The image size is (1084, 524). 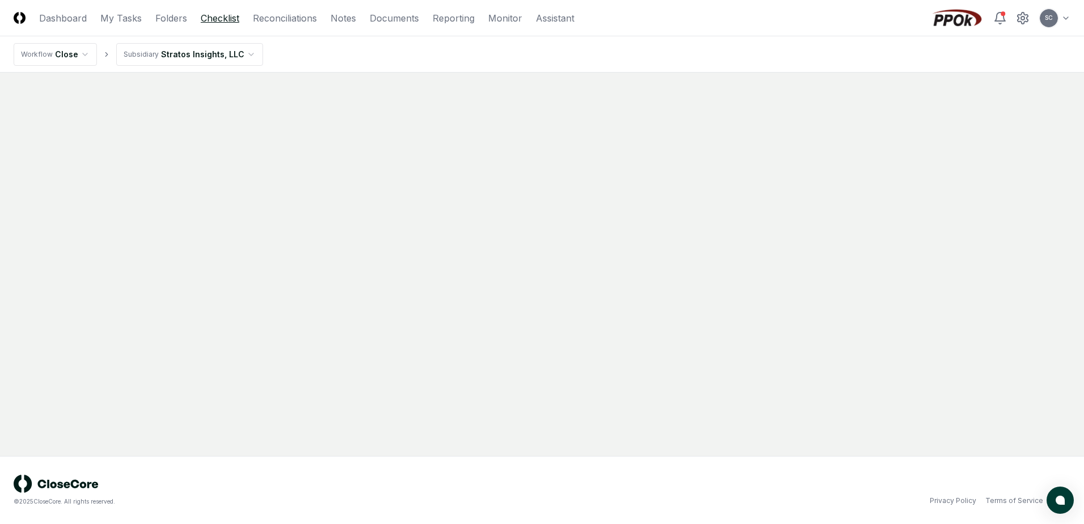 I want to click on a: Documents, so click(x=394, y=18).